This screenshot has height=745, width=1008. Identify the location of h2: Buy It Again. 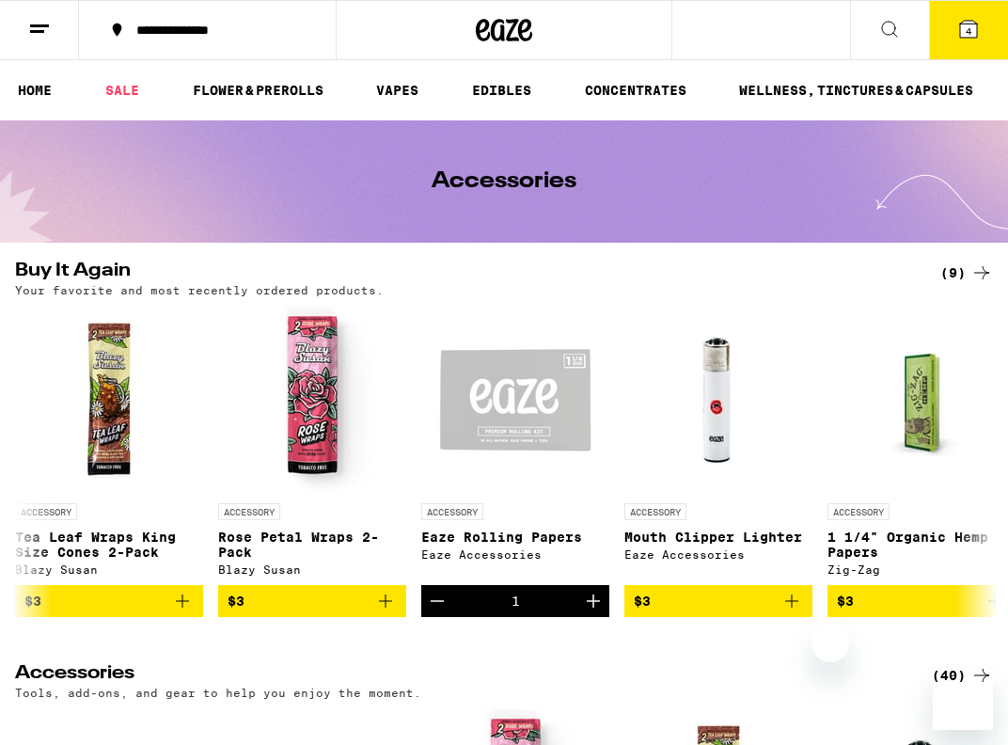
(458, 273).